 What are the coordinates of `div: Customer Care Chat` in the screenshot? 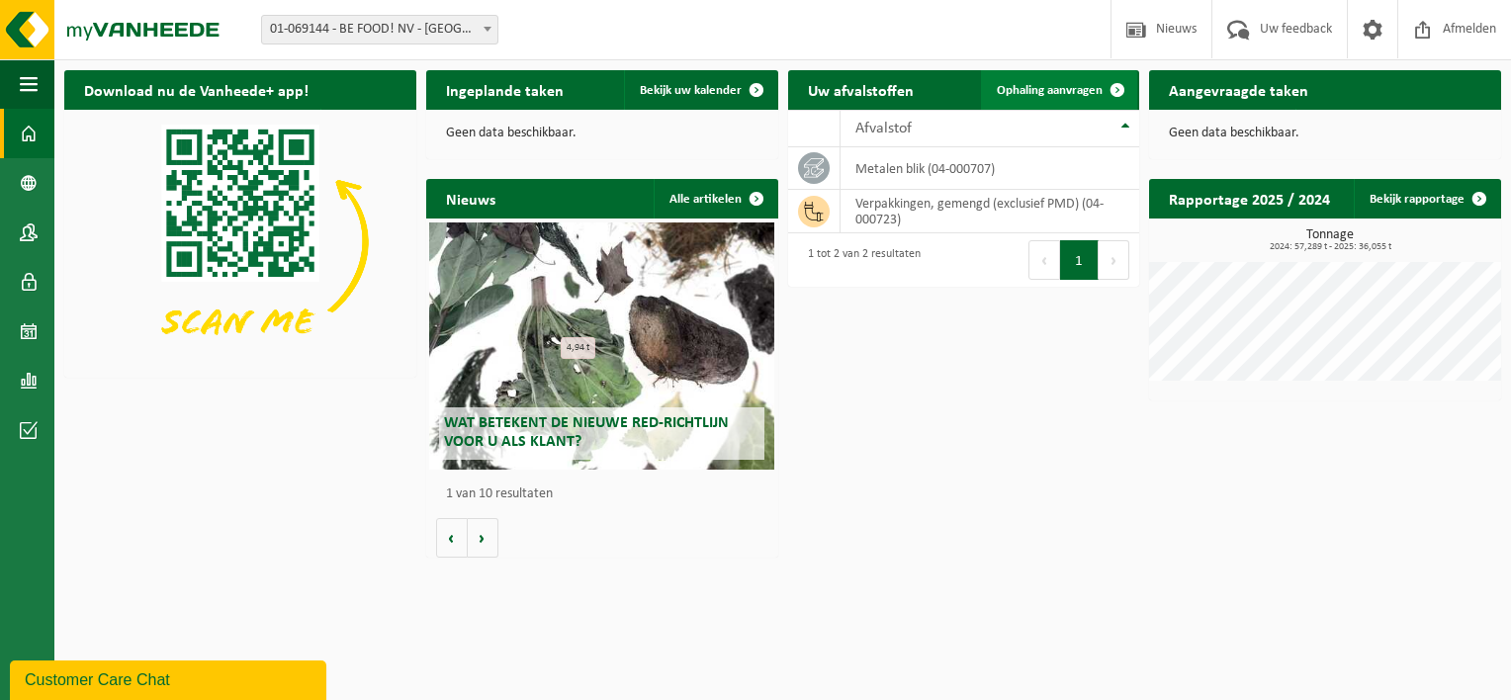 It's located at (158, 24).